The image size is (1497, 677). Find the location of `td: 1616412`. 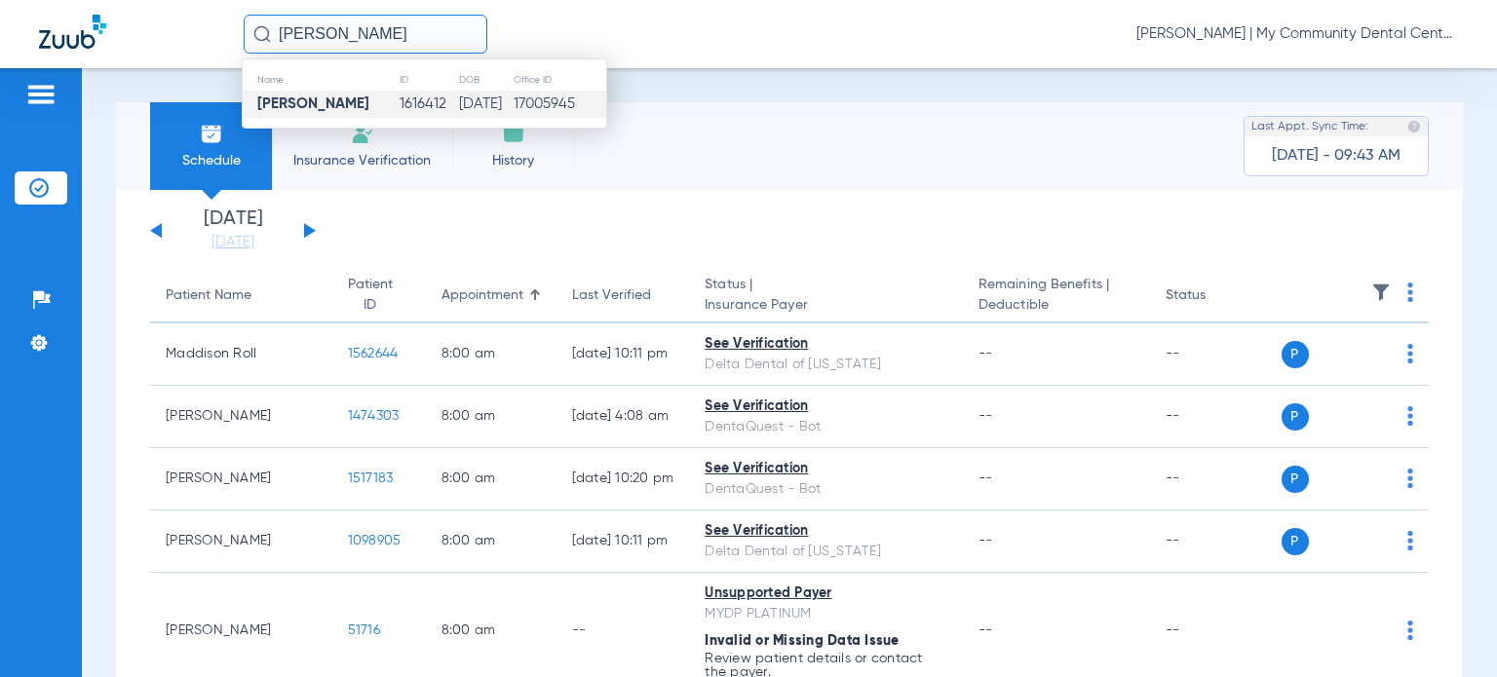

td: 1616412 is located at coordinates (428, 104).